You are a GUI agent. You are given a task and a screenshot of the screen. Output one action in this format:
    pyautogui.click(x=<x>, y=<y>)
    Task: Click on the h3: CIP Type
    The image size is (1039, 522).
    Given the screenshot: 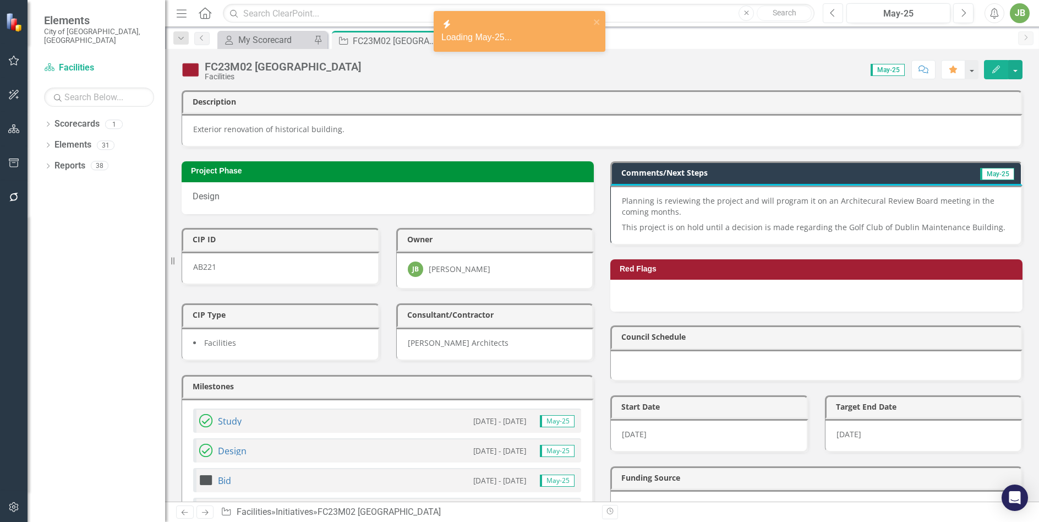 What is the action you would take?
    pyautogui.click(x=282, y=314)
    